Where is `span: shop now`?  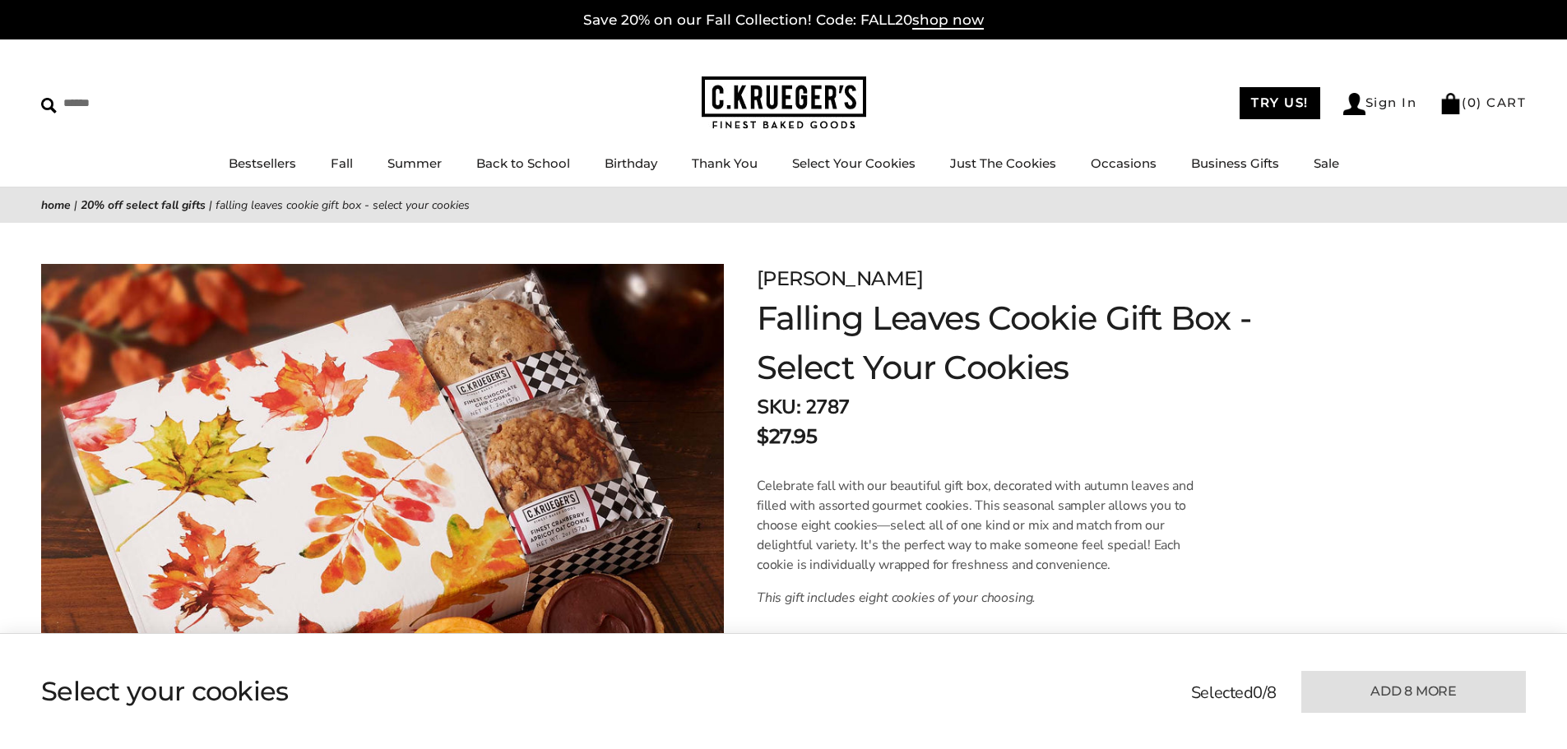 span: shop now is located at coordinates (947, 21).